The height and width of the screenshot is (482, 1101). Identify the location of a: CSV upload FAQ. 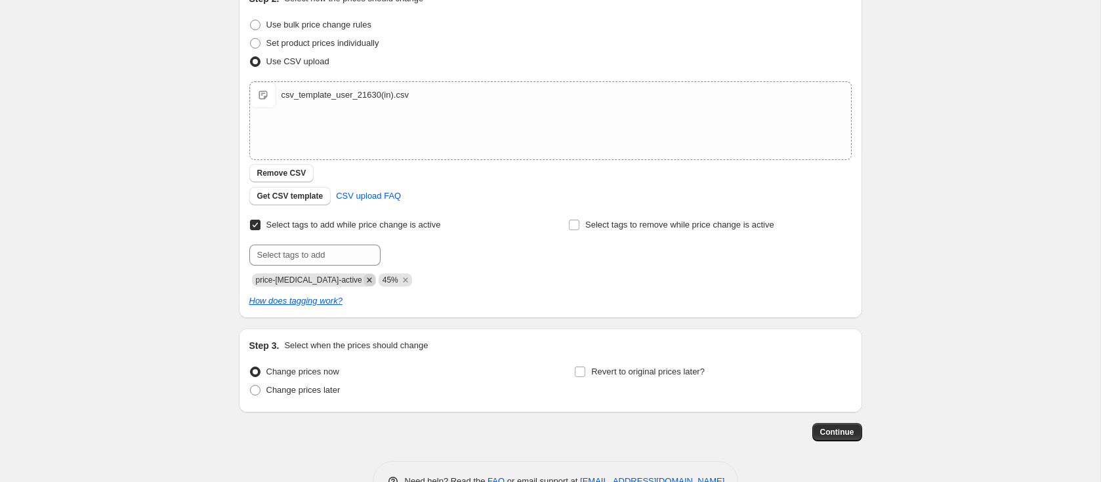
(368, 196).